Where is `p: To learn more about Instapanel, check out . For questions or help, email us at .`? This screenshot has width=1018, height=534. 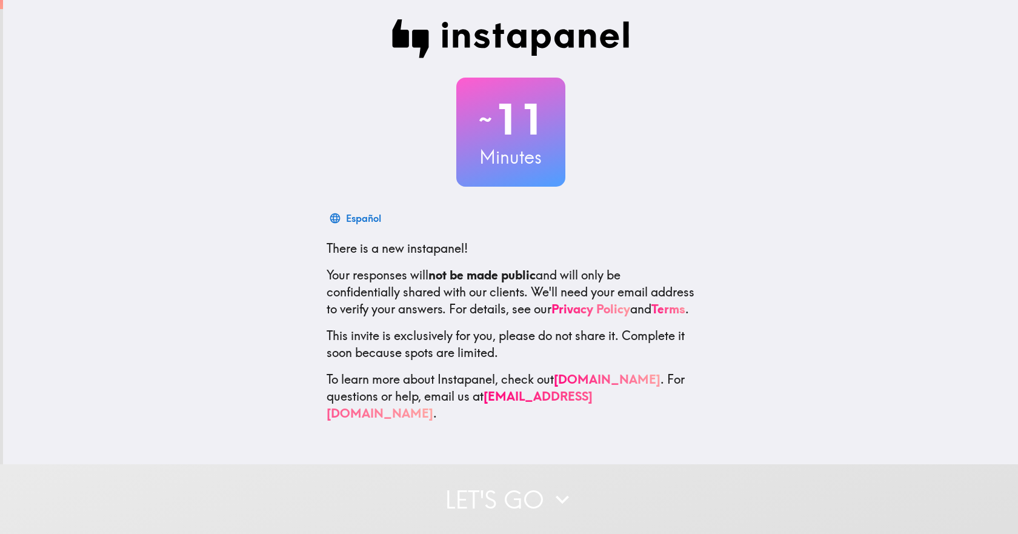
p: To learn more about Instapanel, check out . For questions or help, email us at . is located at coordinates (511, 396).